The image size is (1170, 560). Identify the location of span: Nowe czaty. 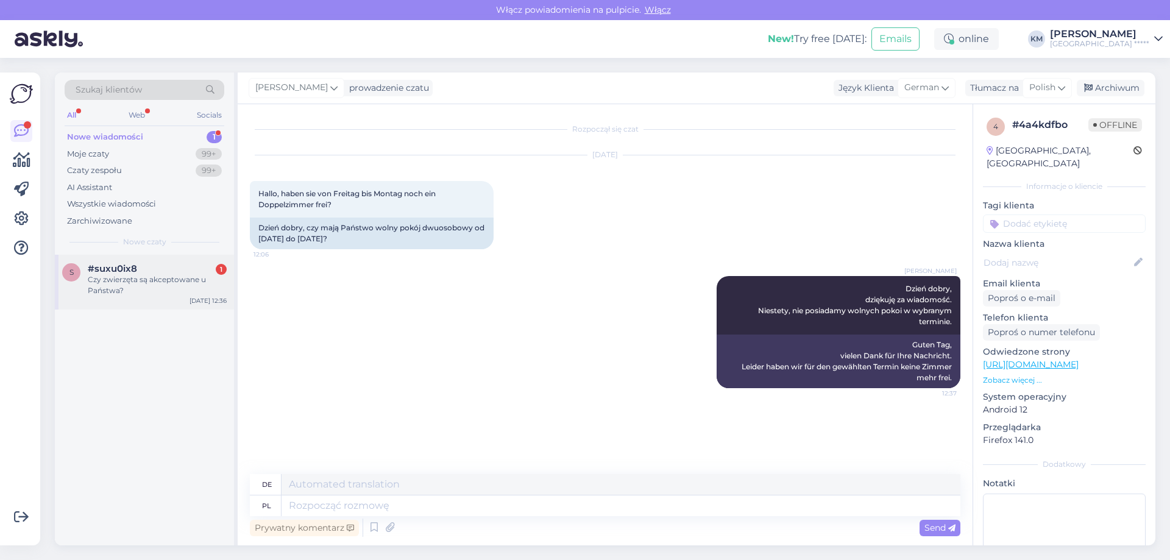
(144, 242).